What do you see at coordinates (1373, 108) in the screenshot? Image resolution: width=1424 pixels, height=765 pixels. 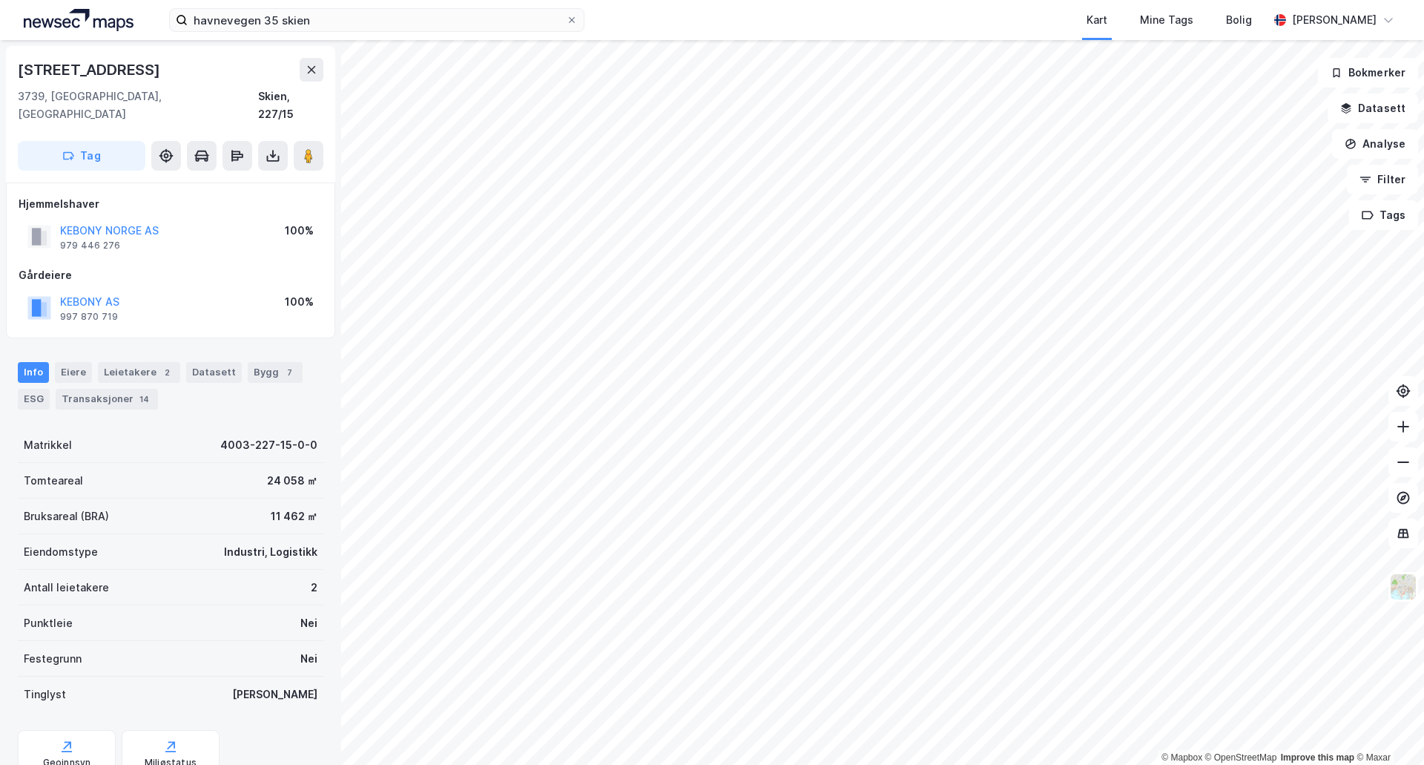 I see `button: Datasett` at bounding box center [1373, 108].